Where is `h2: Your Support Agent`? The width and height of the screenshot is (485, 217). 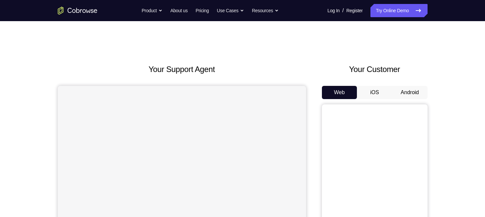
h2: Your Support Agent is located at coordinates (182, 69).